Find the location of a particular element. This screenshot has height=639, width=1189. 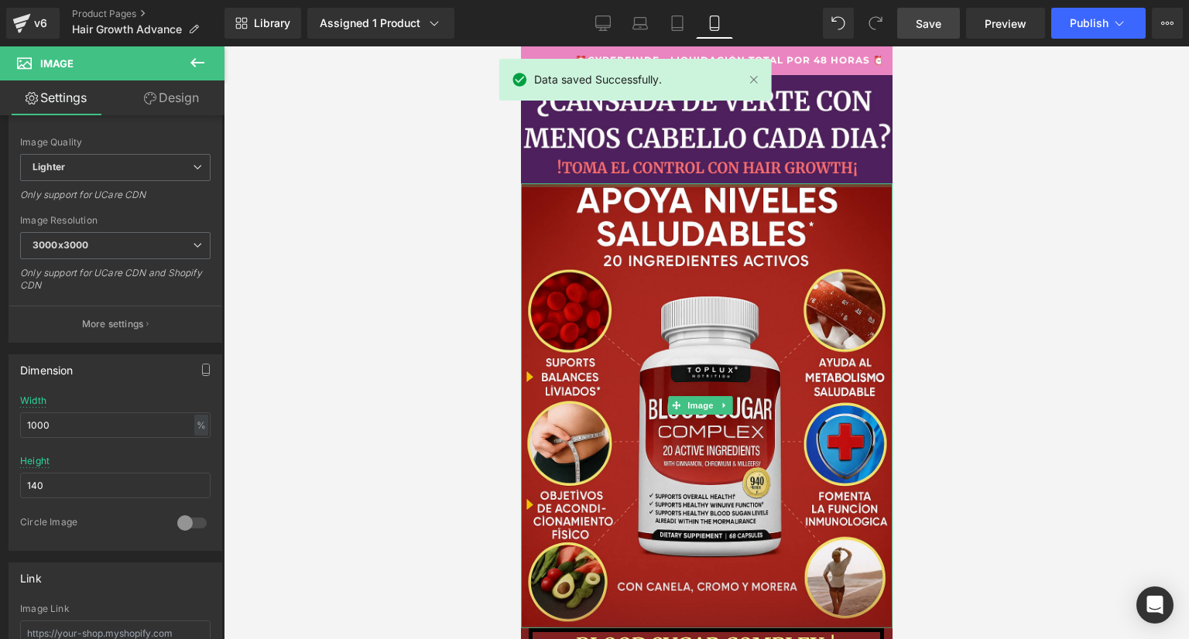

button: Publish is located at coordinates (1099, 23).